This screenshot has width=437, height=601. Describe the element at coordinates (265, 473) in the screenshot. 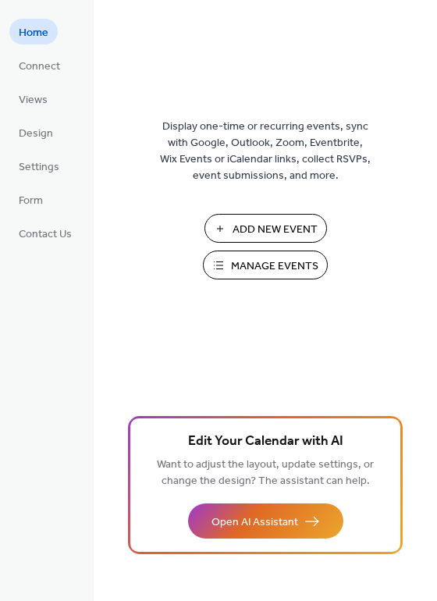

I see `span: Want to adjust the layout, update settings, or change the design? The assistant can help.` at that location.